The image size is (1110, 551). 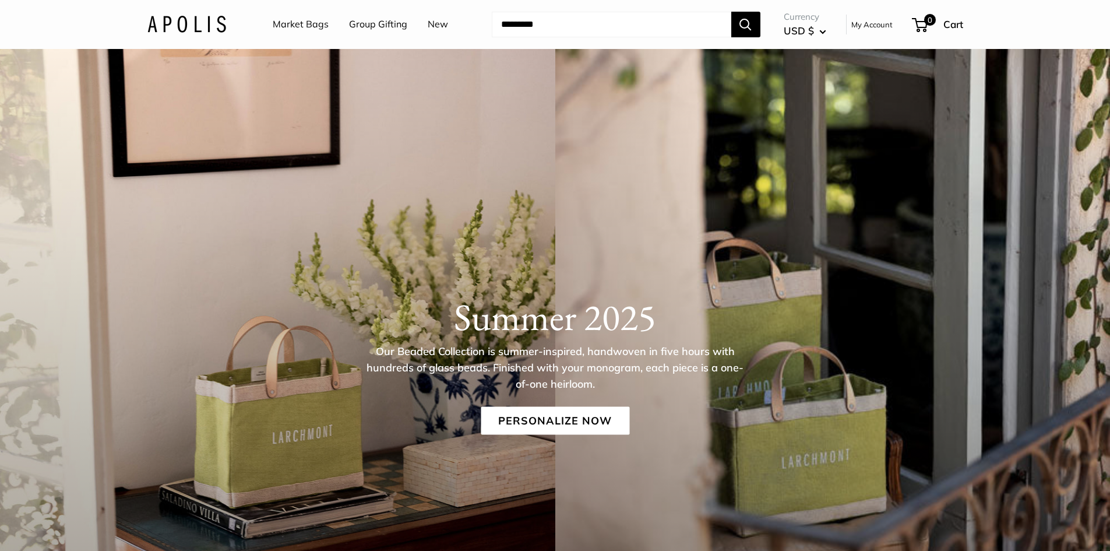 I want to click on a: My Account, so click(x=872, y=24).